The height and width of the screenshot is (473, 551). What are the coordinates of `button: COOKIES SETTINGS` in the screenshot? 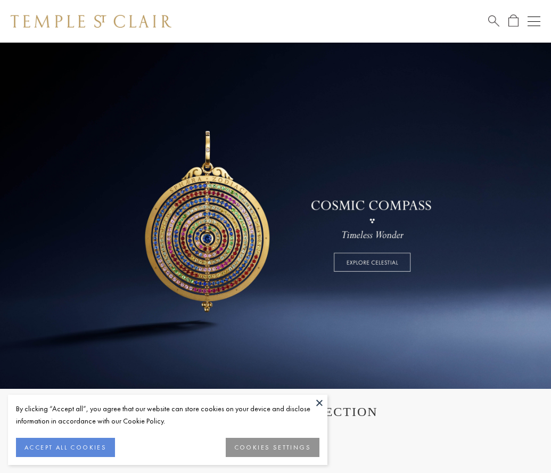 It's located at (273, 447).